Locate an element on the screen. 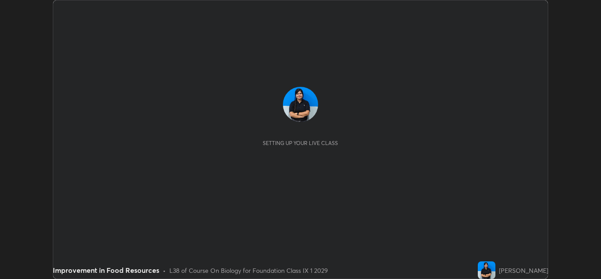  div: Improvement in Food Resources is located at coordinates (106, 270).